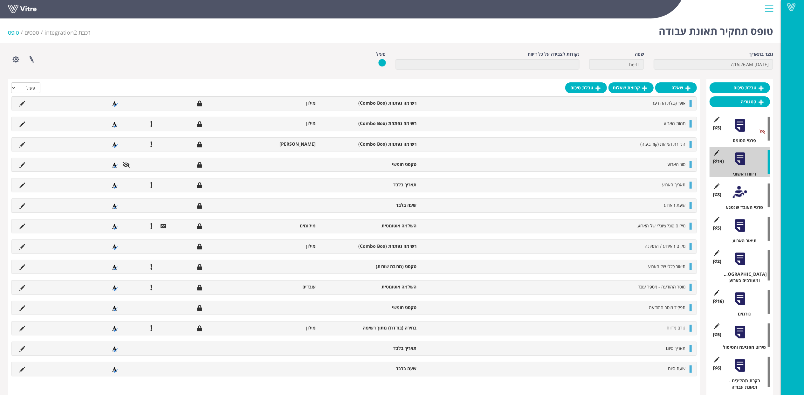 The width and height of the screenshot is (804, 395). What do you see at coordinates (675, 327) in the screenshot?
I see `span: גורם מדווח` at bounding box center [675, 327].